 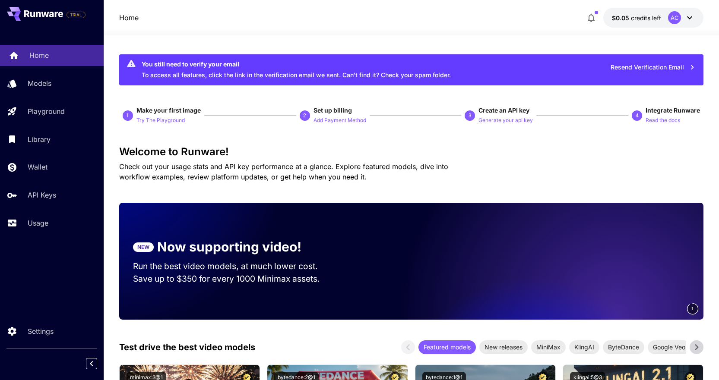 I want to click on button: Resend Verification Email, so click(x=653, y=67).